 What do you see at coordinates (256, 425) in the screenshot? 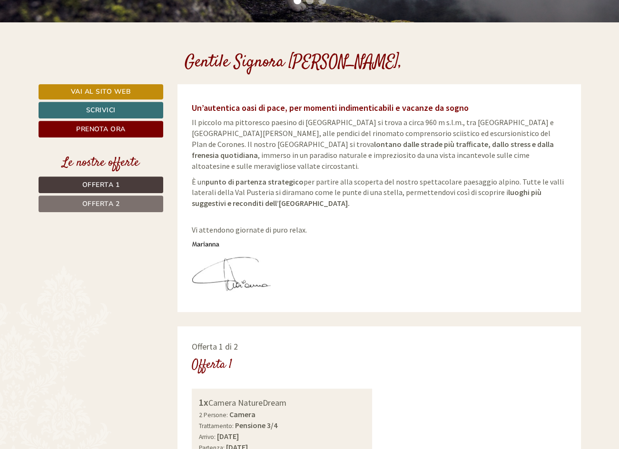
I see `b: Pensione 3/4` at bounding box center [256, 425].